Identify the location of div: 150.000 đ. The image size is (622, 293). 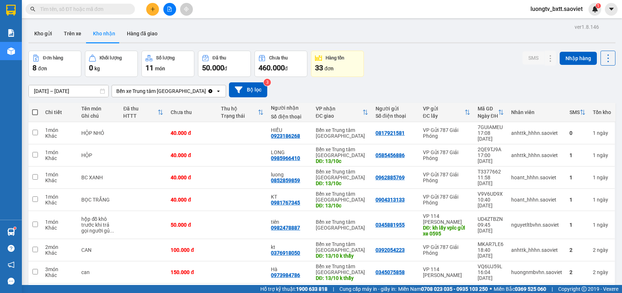
(192, 272).